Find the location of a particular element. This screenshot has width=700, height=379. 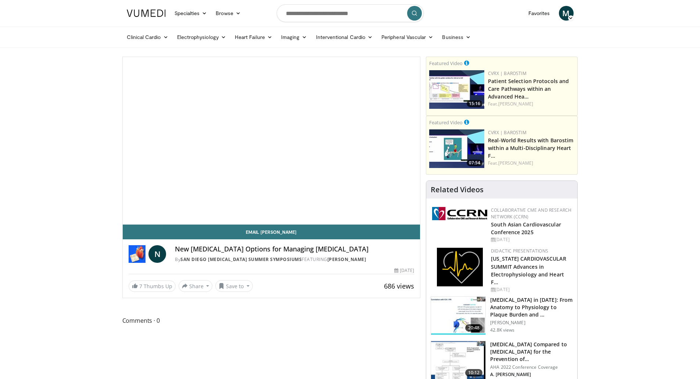

span: 10:12 is located at coordinates (474, 373).